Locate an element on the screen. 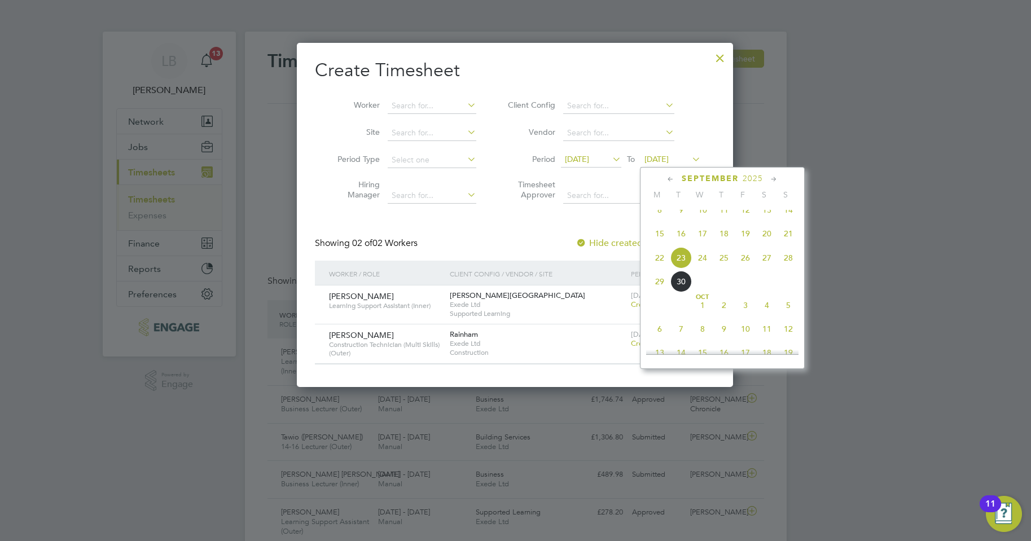  span: Construction Technician (Multi Skills) (Outer) is located at coordinates (385, 349).